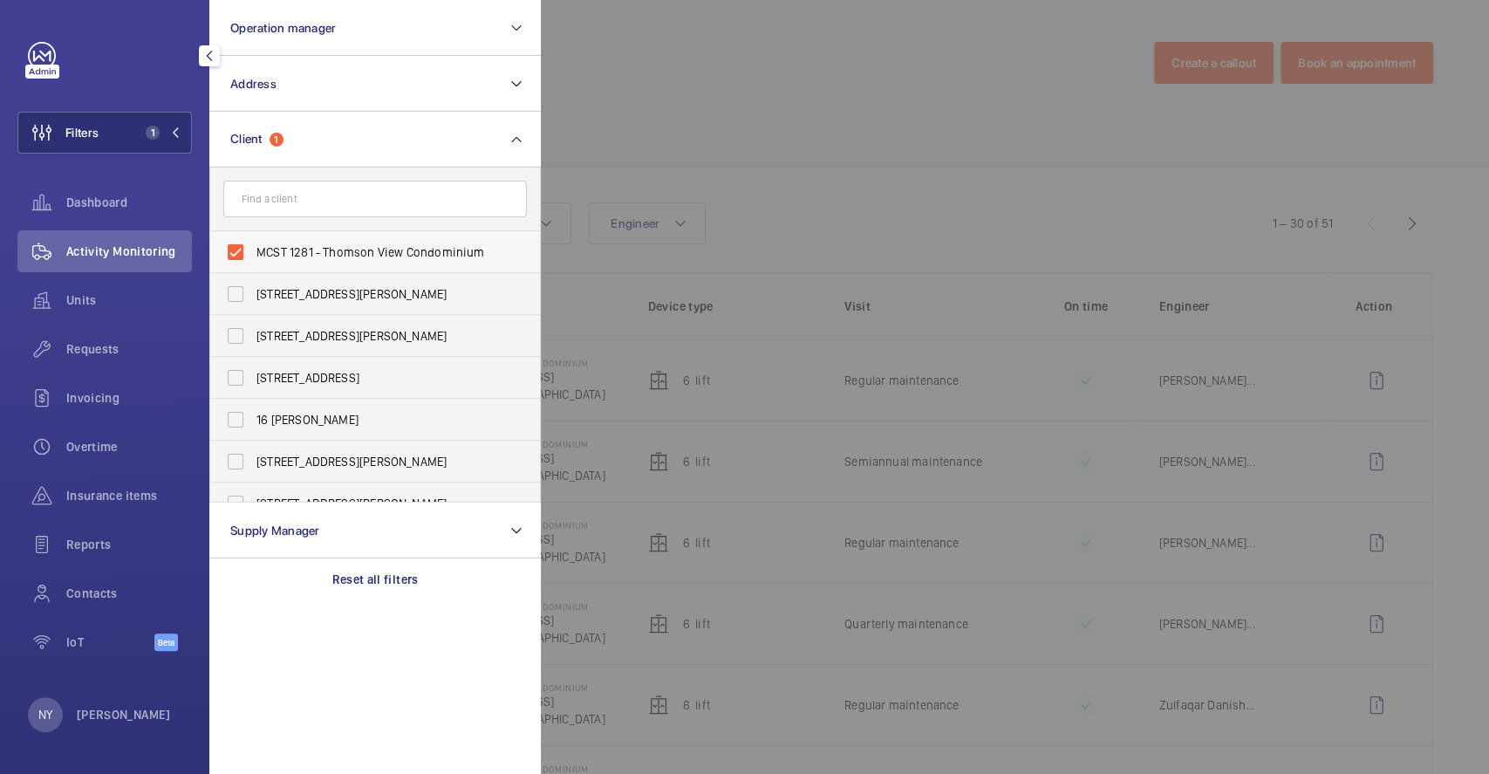 Image resolution: width=1489 pixels, height=774 pixels. What do you see at coordinates (129, 251) in the screenshot?
I see `span: Activity Monitoring` at bounding box center [129, 251].